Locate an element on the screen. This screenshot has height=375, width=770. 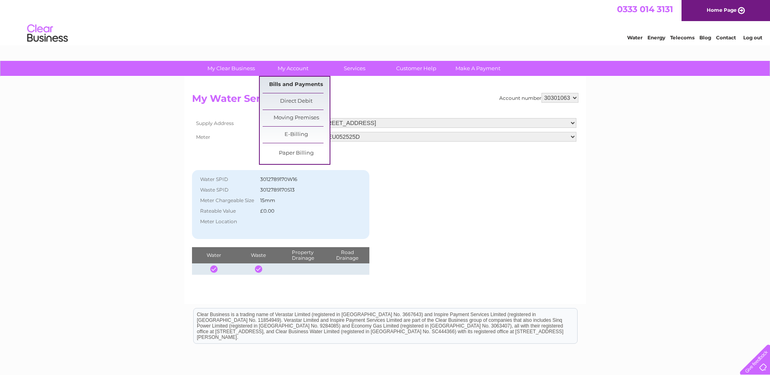
td: 3012789170W16 is located at coordinates (305, 179).